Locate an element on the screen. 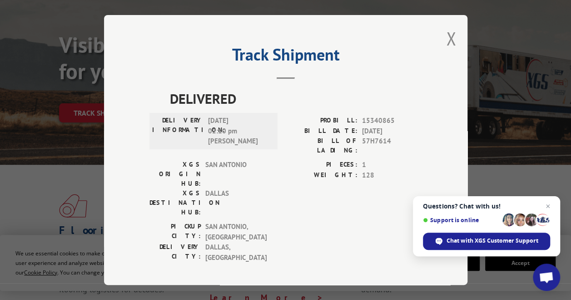 The width and height of the screenshot is (571, 300). label: BILL OF LADING: is located at coordinates (322, 145).